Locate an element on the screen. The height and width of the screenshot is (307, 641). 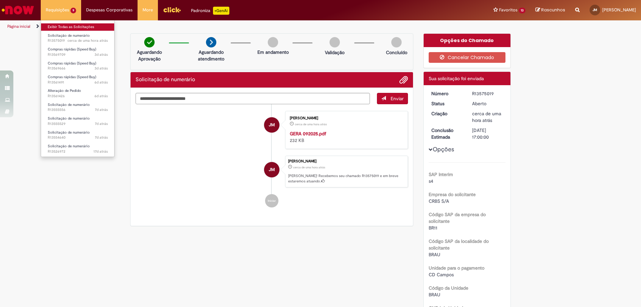
time: 24/09/2025 08:08:34 is located at coordinates (101, 96).